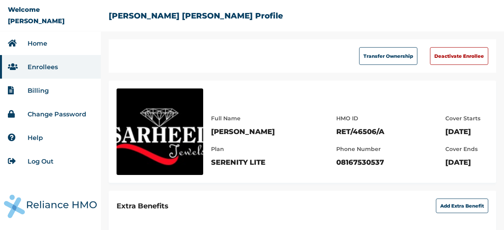 This screenshot has height=230, width=504. What do you see at coordinates (388, 56) in the screenshot?
I see `button: Transfer Ownership` at bounding box center [388, 56].